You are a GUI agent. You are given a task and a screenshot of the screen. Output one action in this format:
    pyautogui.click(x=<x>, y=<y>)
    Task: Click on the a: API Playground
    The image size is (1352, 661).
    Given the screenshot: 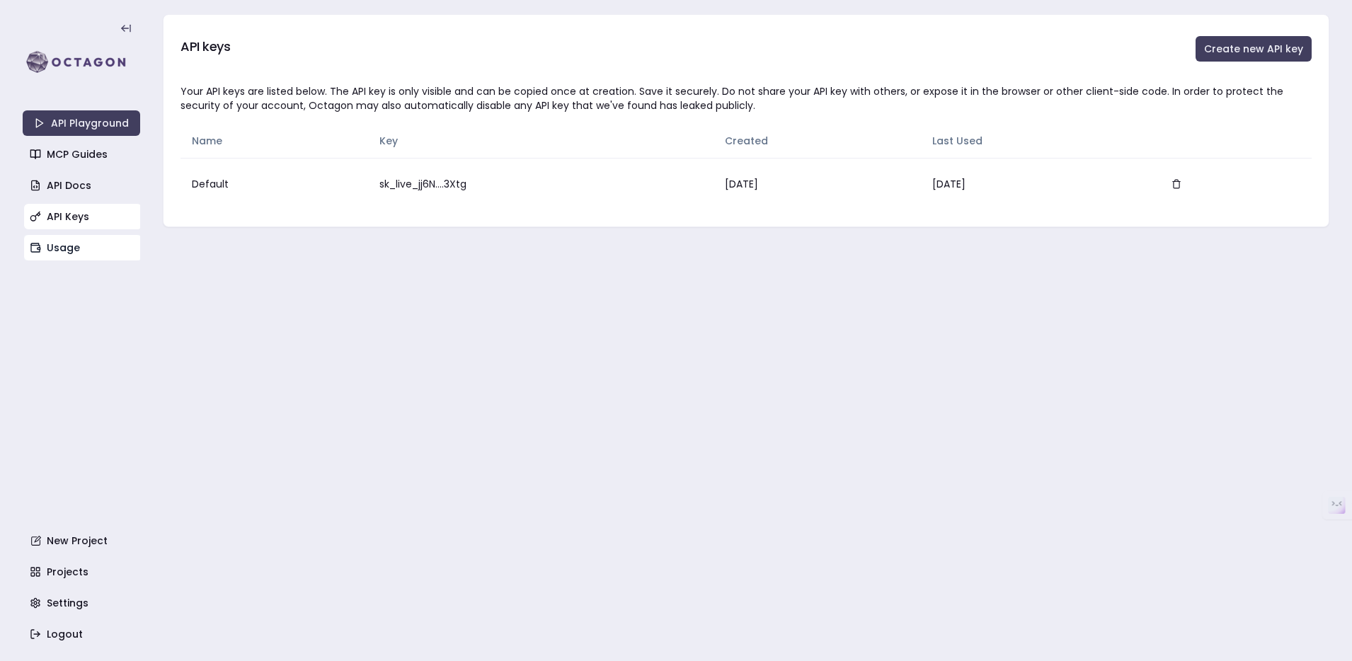 What is the action you would take?
    pyautogui.click(x=81, y=123)
    